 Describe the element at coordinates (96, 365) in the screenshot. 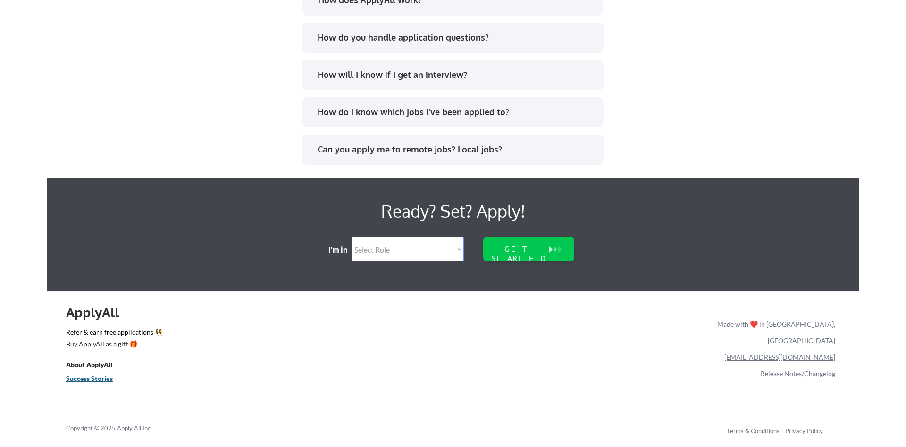

I see `a: About ApplyAll` at that location.